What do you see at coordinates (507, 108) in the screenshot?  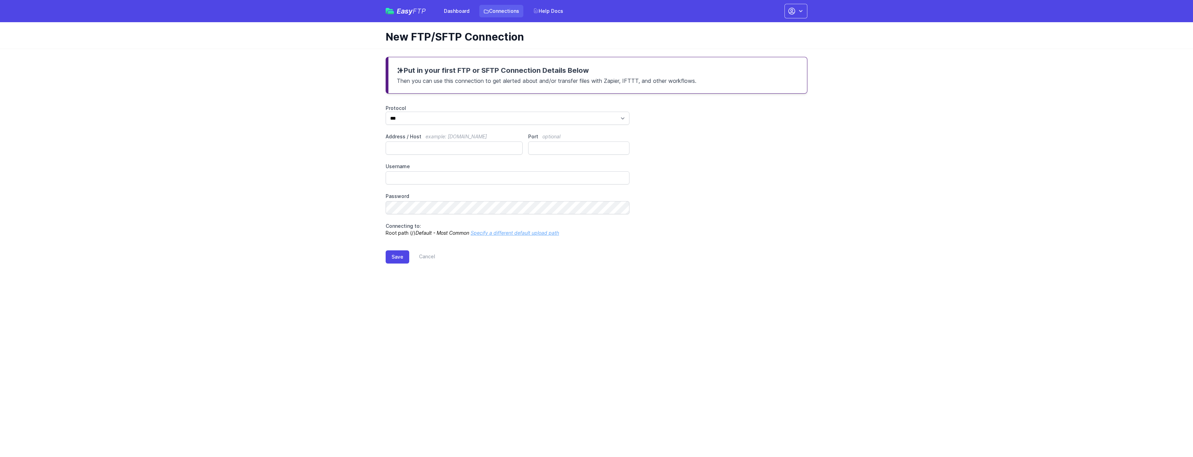 I see `label: Protocol` at bounding box center [507, 108].